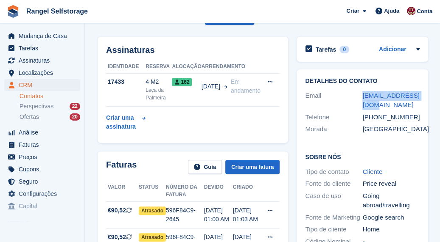  What do you see at coordinates (44, 36) in the screenshot?
I see `span: Mudança de Casa` at bounding box center [44, 36].